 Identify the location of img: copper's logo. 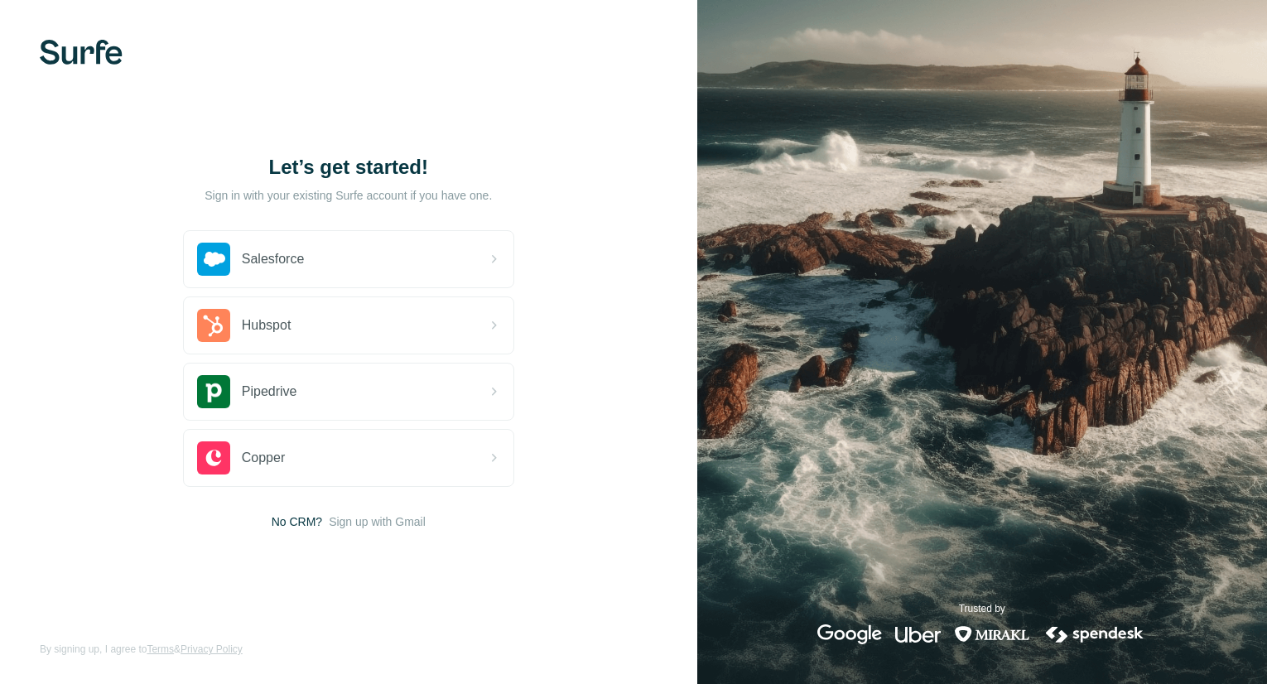
(214, 458).